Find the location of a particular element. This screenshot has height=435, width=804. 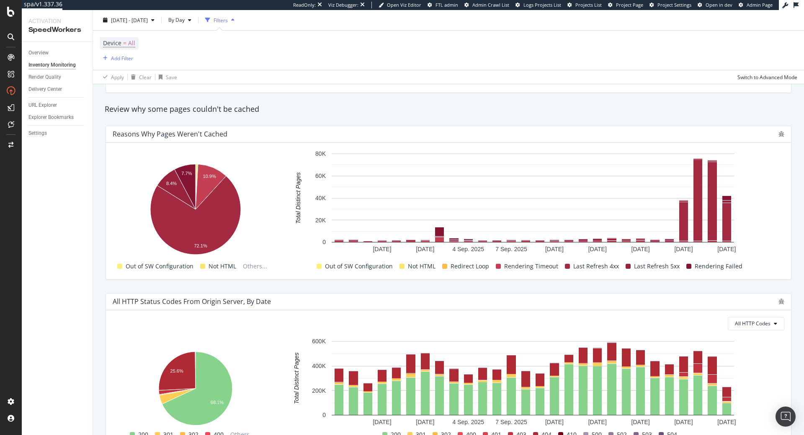

text: 68.1% is located at coordinates (217, 402).